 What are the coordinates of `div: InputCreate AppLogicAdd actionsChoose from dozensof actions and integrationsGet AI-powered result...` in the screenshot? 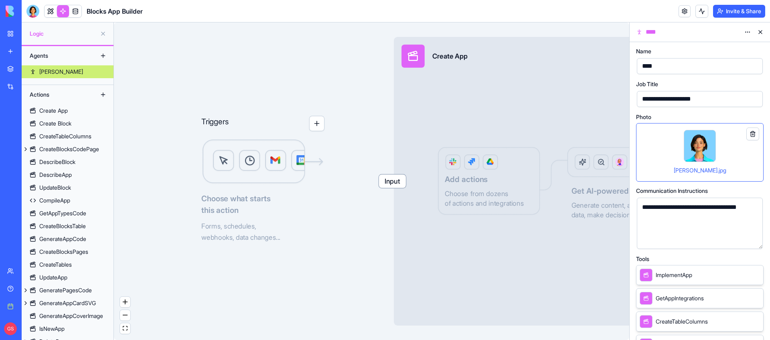 It's located at (538, 181).